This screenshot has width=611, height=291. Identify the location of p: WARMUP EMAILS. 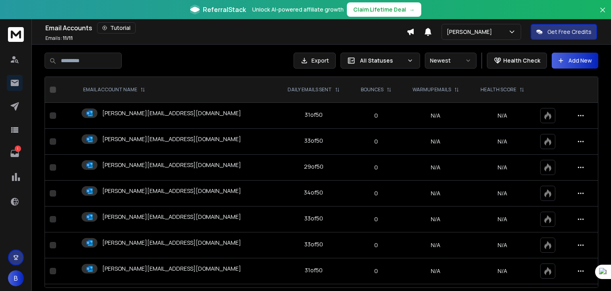
(432, 90).